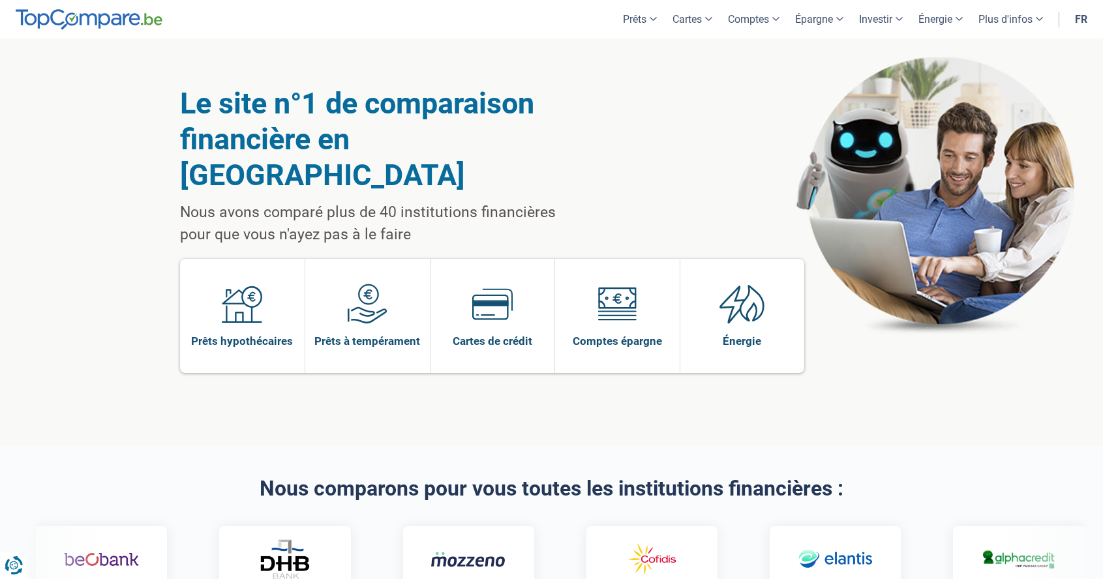  What do you see at coordinates (552, 488) in the screenshot?
I see `h2: Nous comparons pour vous toutes les institutions financières :` at bounding box center [552, 488].